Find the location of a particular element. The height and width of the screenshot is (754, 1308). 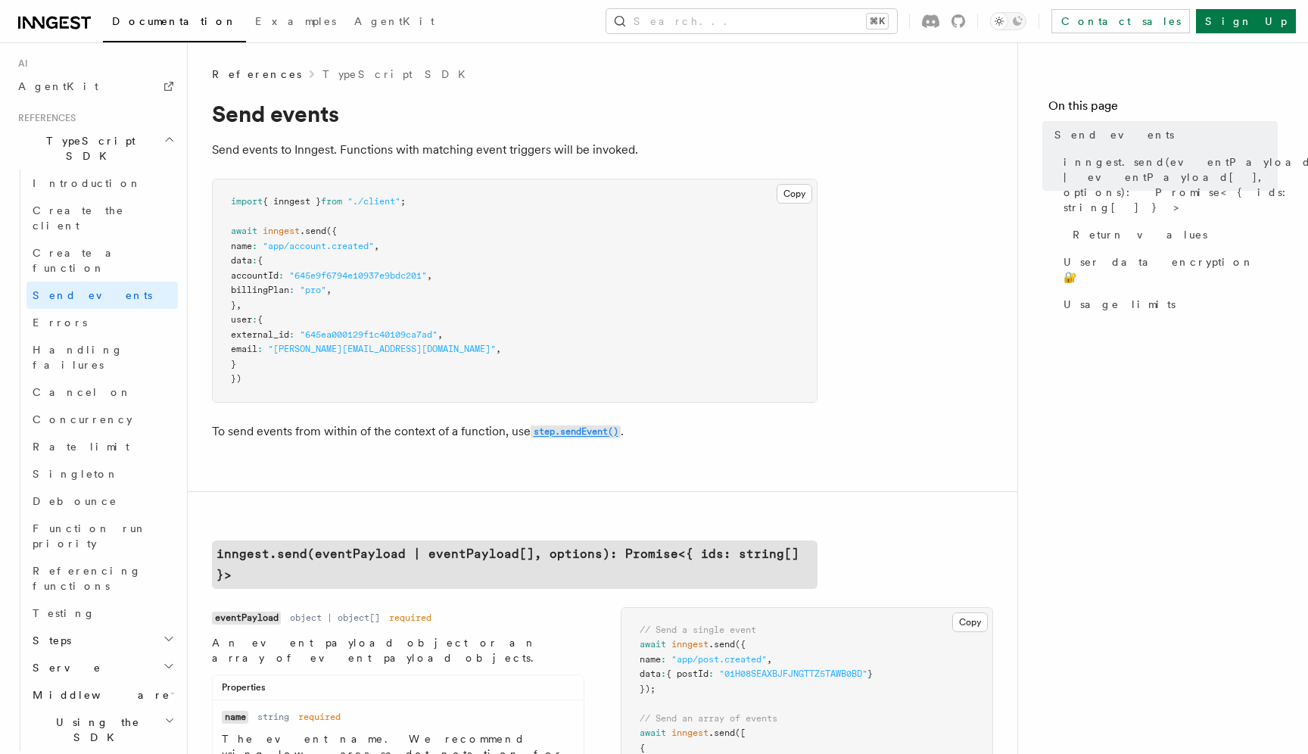

a: Concurrency is located at coordinates (102, 419).